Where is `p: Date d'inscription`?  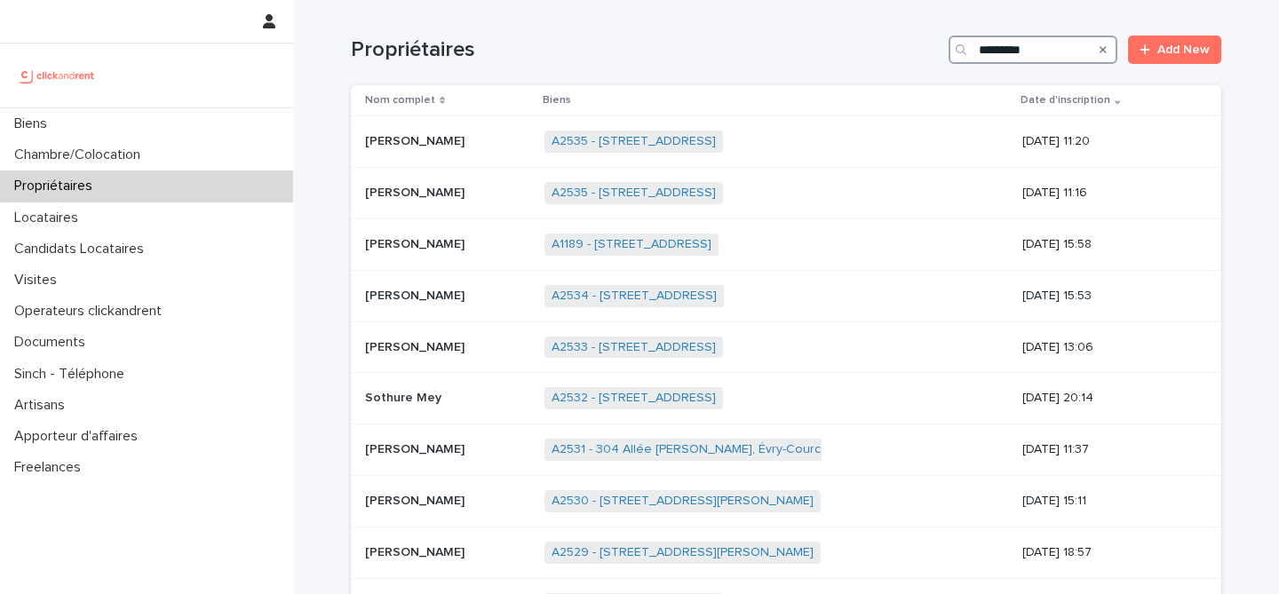
p: Date d'inscription is located at coordinates (1065, 100).